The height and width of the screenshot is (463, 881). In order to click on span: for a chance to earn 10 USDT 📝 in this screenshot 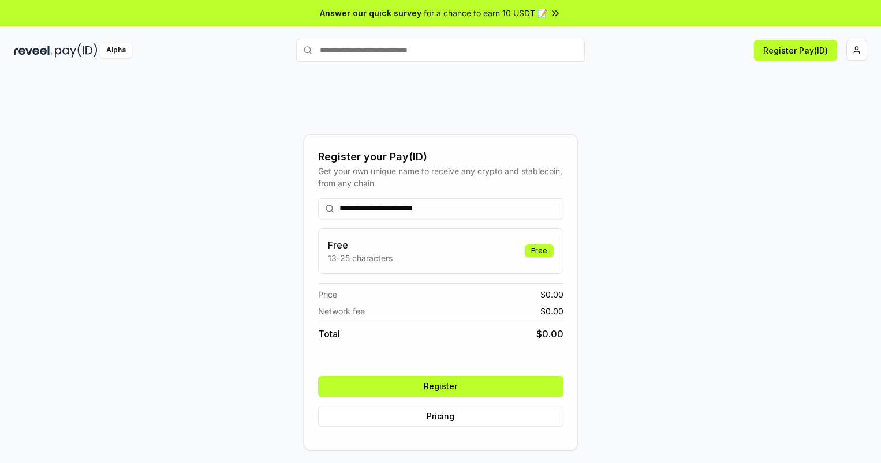, I will do `click(485, 13)`.